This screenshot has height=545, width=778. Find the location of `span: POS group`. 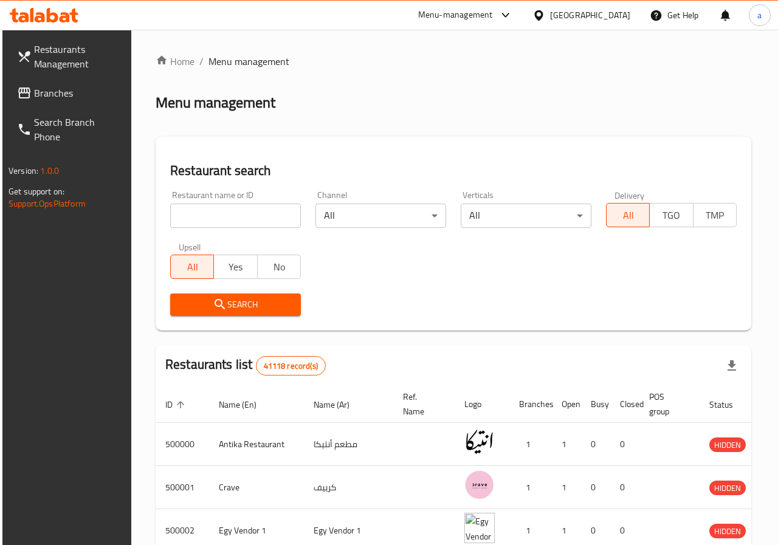

span: POS group is located at coordinates (667, 404).